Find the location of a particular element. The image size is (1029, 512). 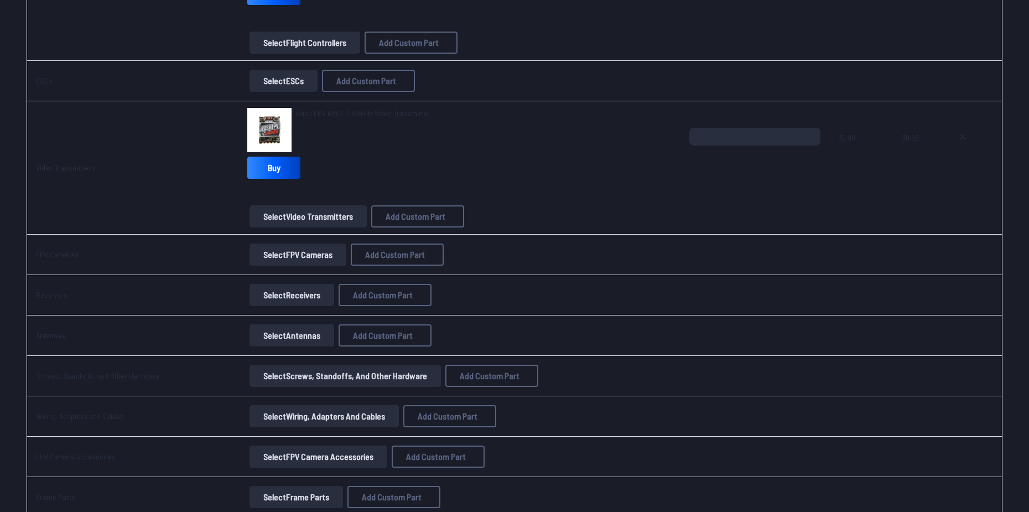

img: image is located at coordinates (269, 130).